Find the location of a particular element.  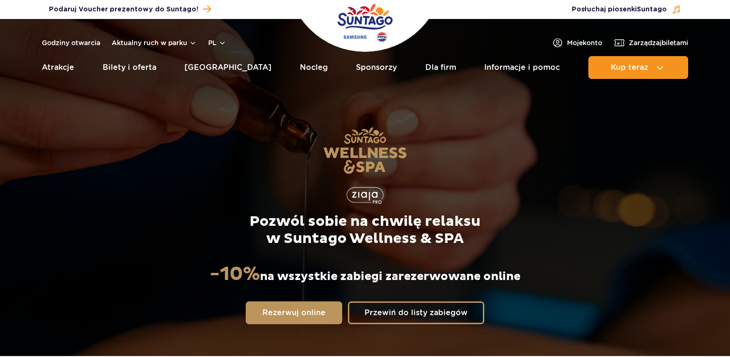

p: Pozwól sobie na chwilę relaksu w Suntago Wellness & SPA is located at coordinates (365, 230).